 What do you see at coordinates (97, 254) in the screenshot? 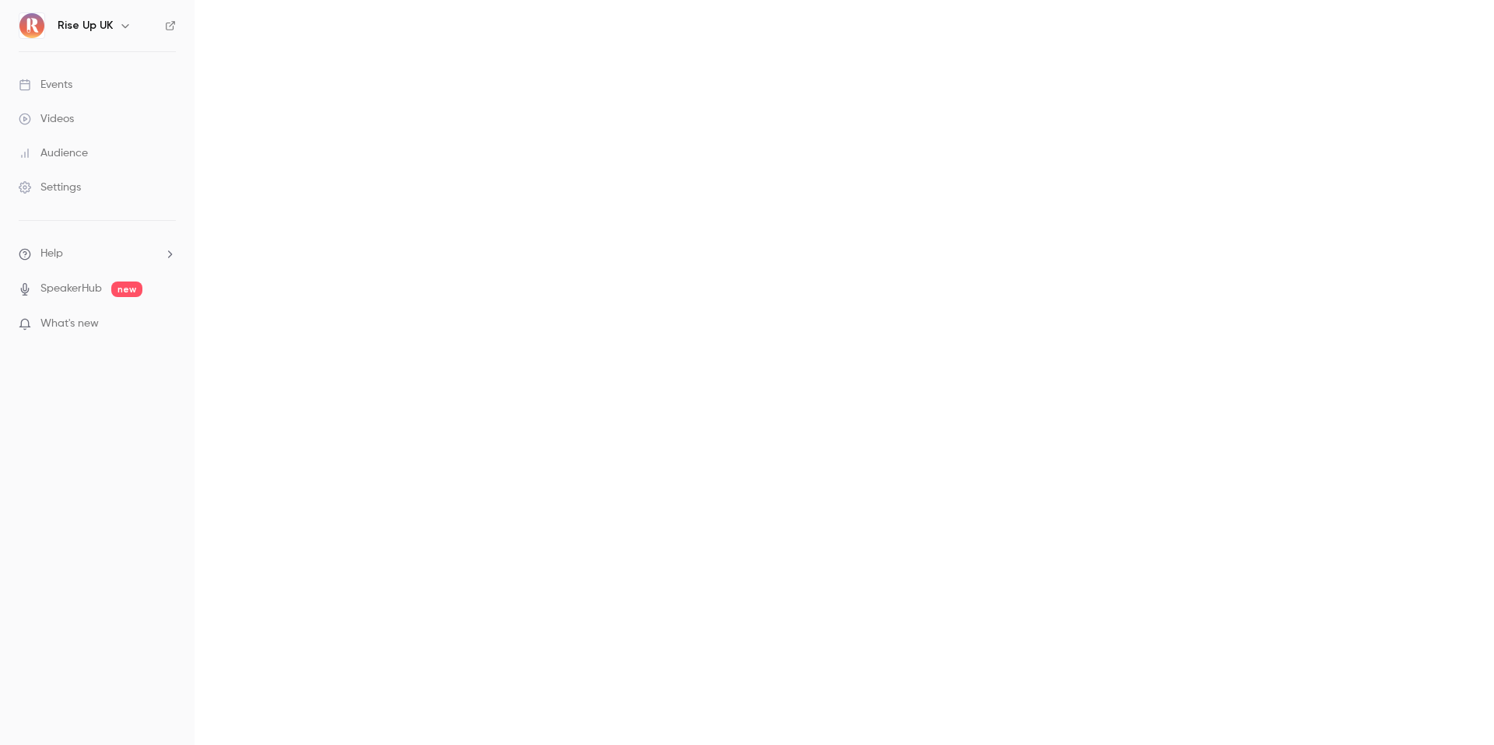
I see `li: help-dropdown-opener` at bounding box center [97, 254].